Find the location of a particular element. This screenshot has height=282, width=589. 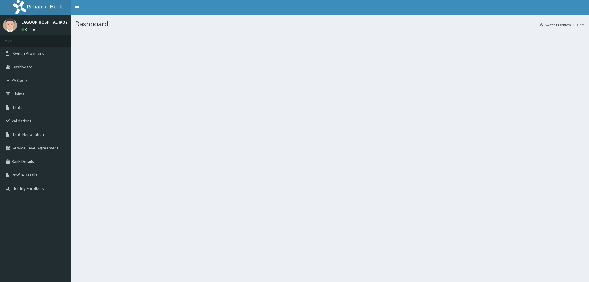

span: Switch Providers is located at coordinates (28, 53).